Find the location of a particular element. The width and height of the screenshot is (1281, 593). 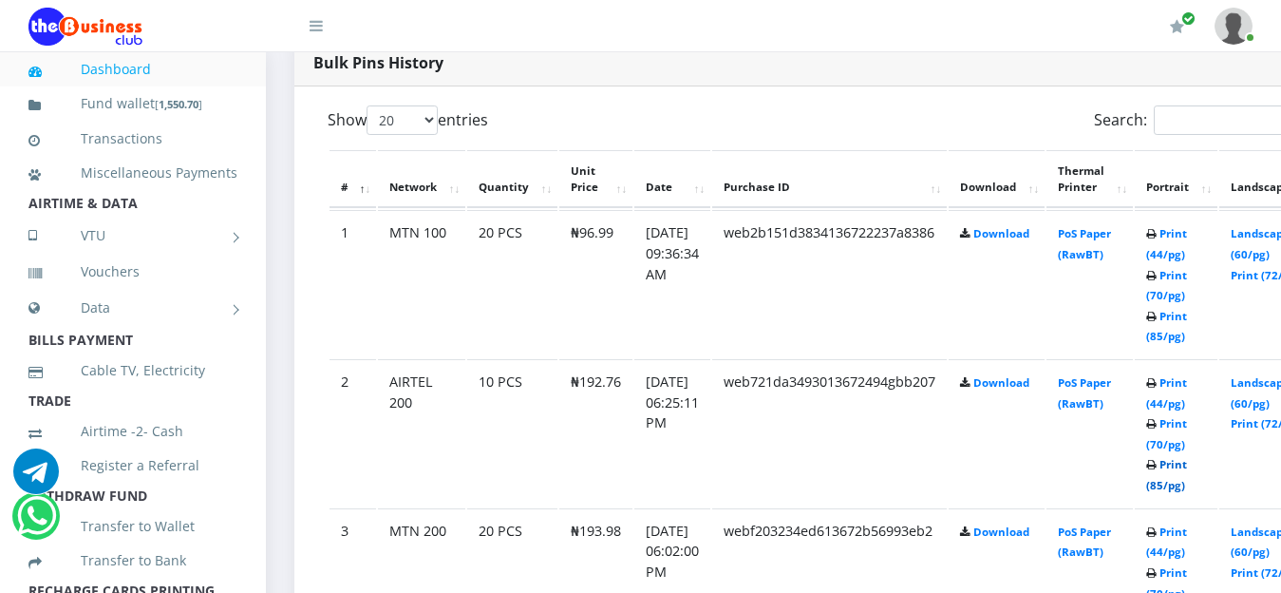

a: Data is located at coordinates (133, 308).